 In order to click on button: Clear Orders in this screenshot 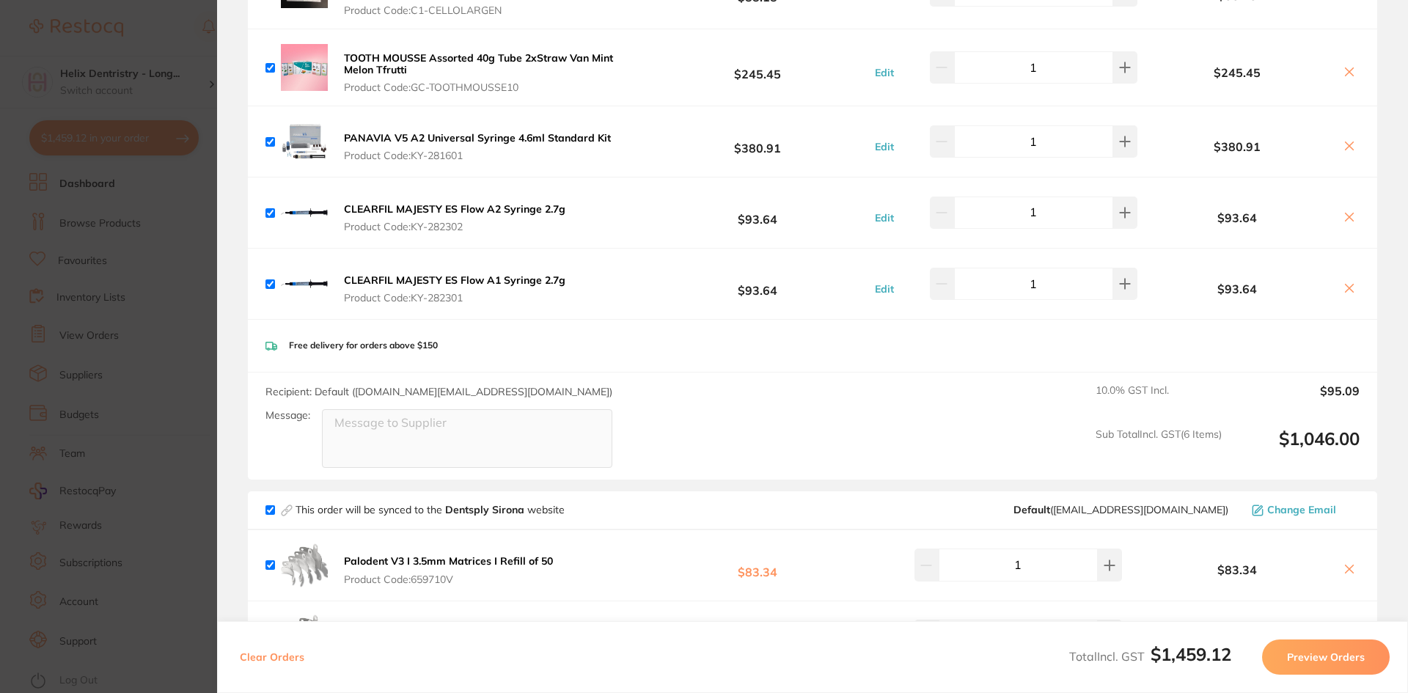, I will do `click(272, 657)`.